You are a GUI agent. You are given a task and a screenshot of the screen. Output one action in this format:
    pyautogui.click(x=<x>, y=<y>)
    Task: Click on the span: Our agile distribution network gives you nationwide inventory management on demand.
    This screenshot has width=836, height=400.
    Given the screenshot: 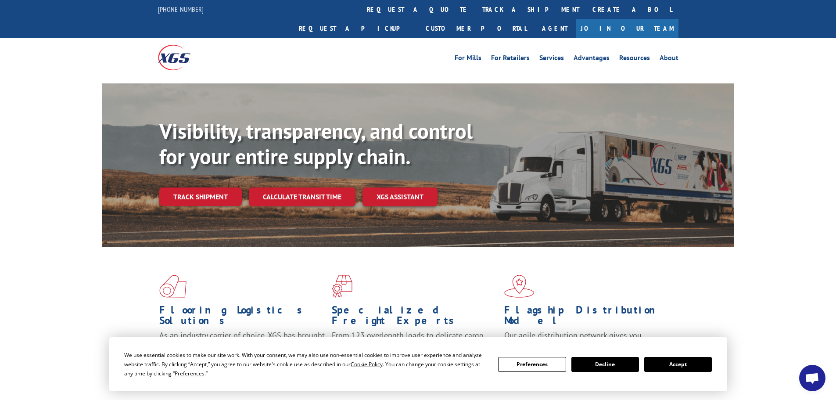 What is the action you would take?
    pyautogui.click(x=585, y=340)
    